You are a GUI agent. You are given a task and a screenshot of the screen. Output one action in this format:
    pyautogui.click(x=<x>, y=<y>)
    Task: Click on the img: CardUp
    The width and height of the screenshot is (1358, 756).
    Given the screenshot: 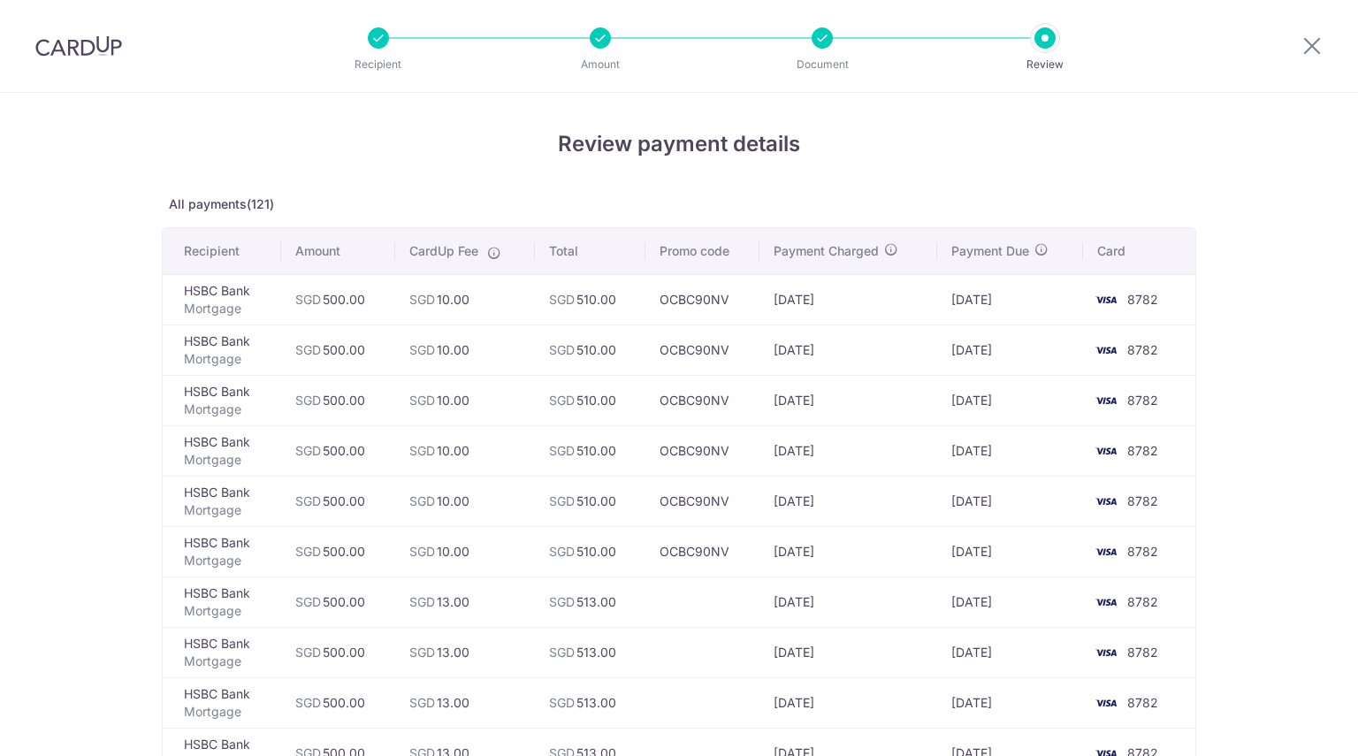 What is the action you would take?
    pyautogui.click(x=79, y=46)
    